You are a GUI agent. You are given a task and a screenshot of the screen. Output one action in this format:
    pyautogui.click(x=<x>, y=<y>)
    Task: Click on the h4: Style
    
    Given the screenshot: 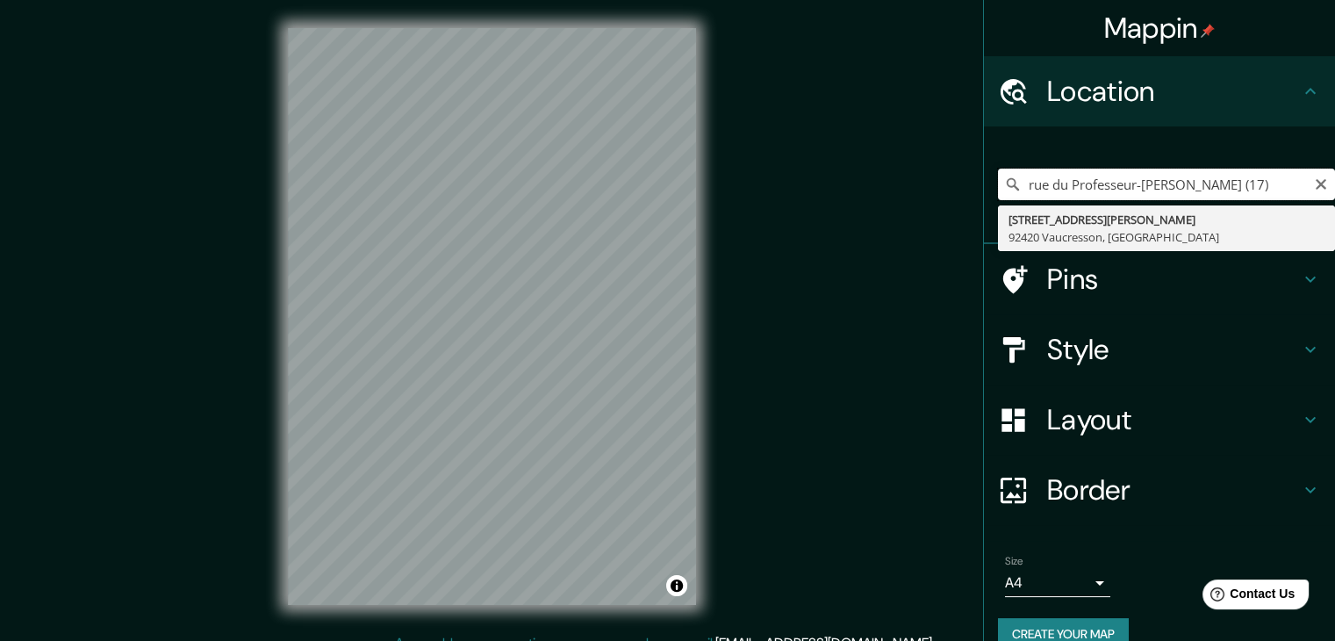 What is the action you would take?
    pyautogui.click(x=1173, y=349)
    